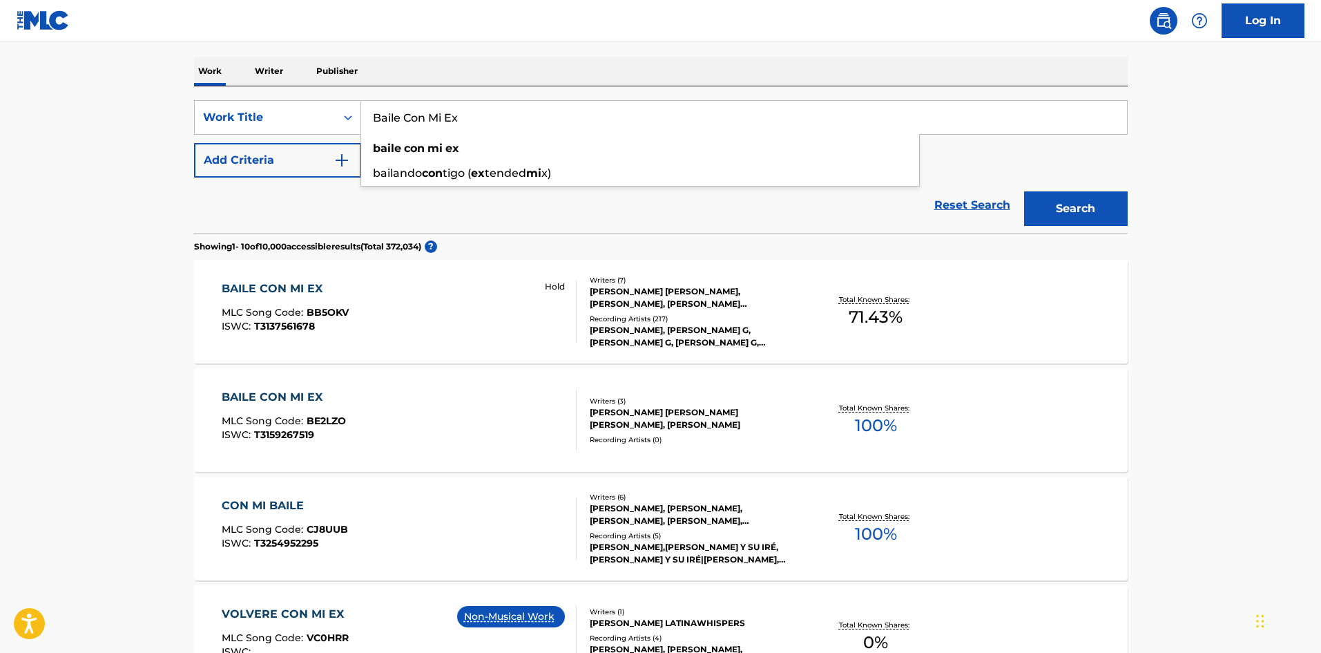 The image size is (1321, 653). I want to click on div: Recording Artists ( 217 ), so click(694, 318).